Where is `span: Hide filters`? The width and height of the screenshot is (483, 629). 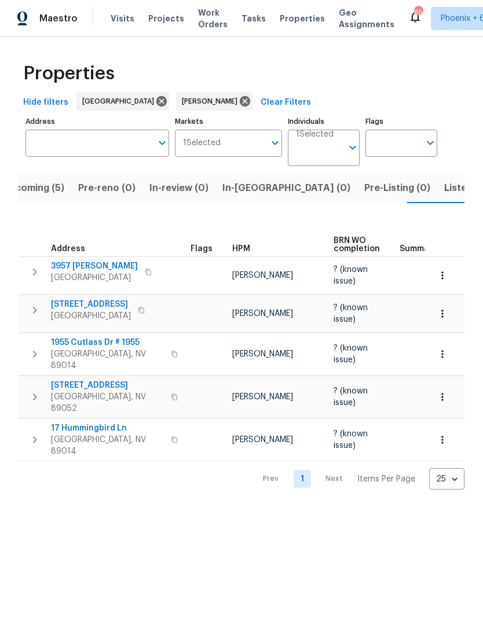 span: Hide filters is located at coordinates (46, 103).